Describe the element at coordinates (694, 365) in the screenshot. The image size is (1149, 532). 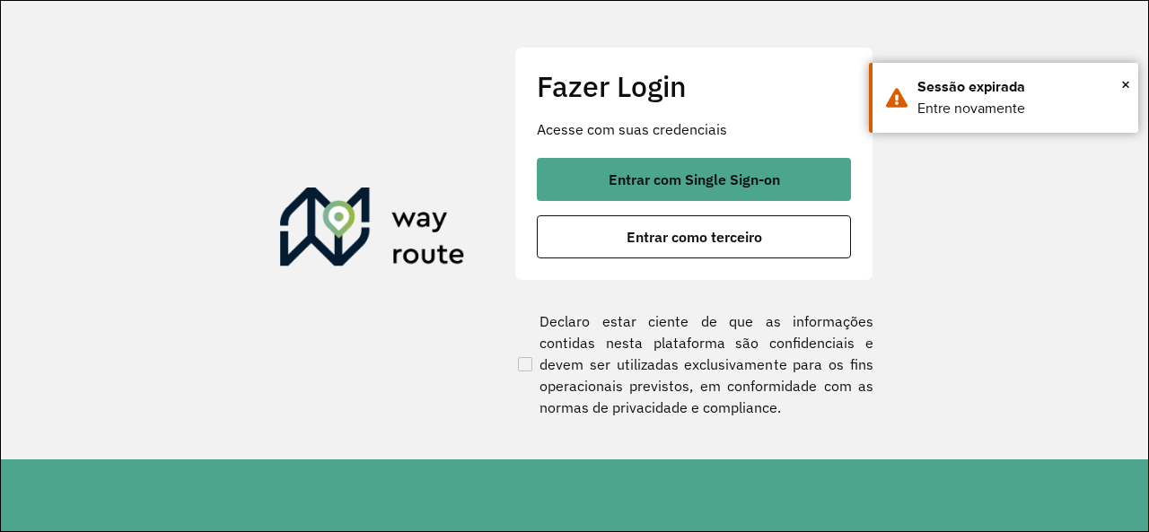
I see `label: Declaro estar ciente de que as informações contidas nesta plataforma são confidenciais e devem se...` at that location.